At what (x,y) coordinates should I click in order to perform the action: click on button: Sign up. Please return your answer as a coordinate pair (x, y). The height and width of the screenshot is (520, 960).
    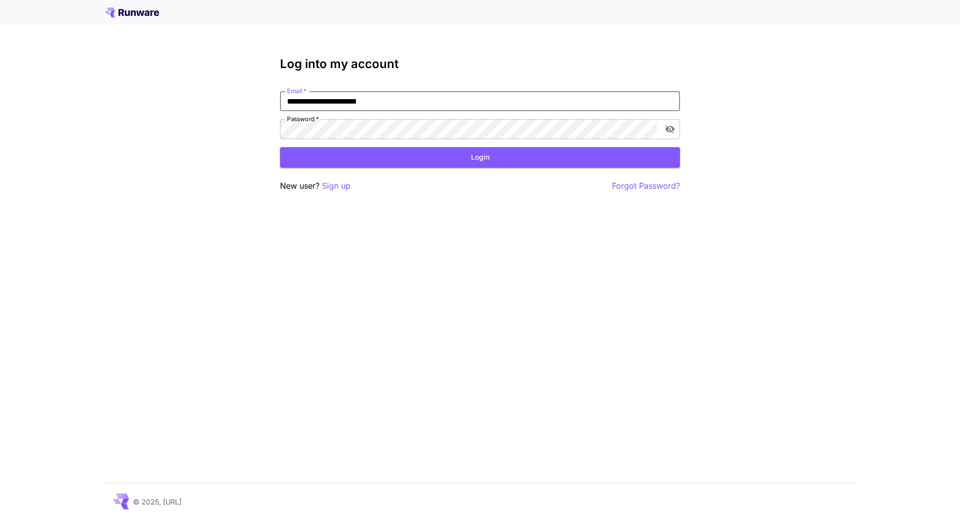
    Looking at the image, I should click on (336, 186).